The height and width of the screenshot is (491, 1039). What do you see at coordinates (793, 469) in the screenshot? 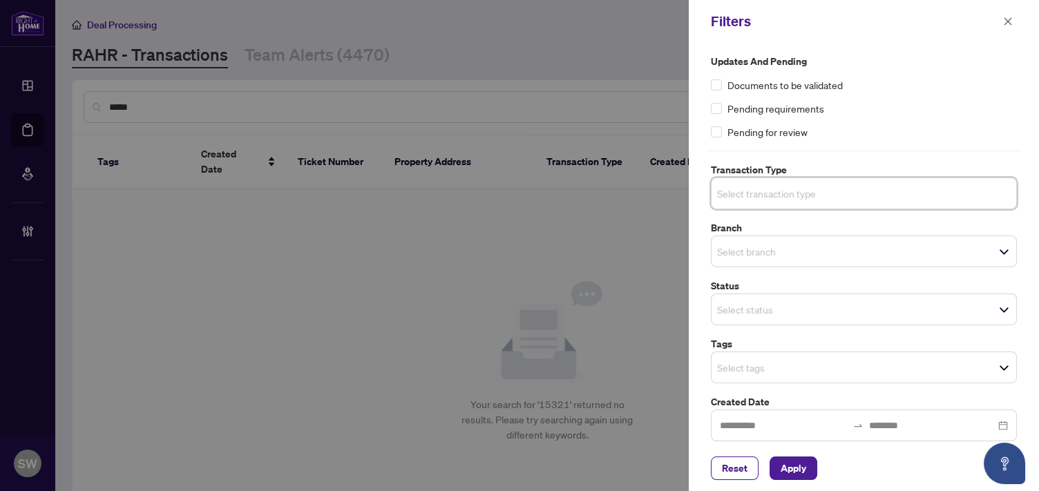
I see `button: Apply` at bounding box center [793, 469].